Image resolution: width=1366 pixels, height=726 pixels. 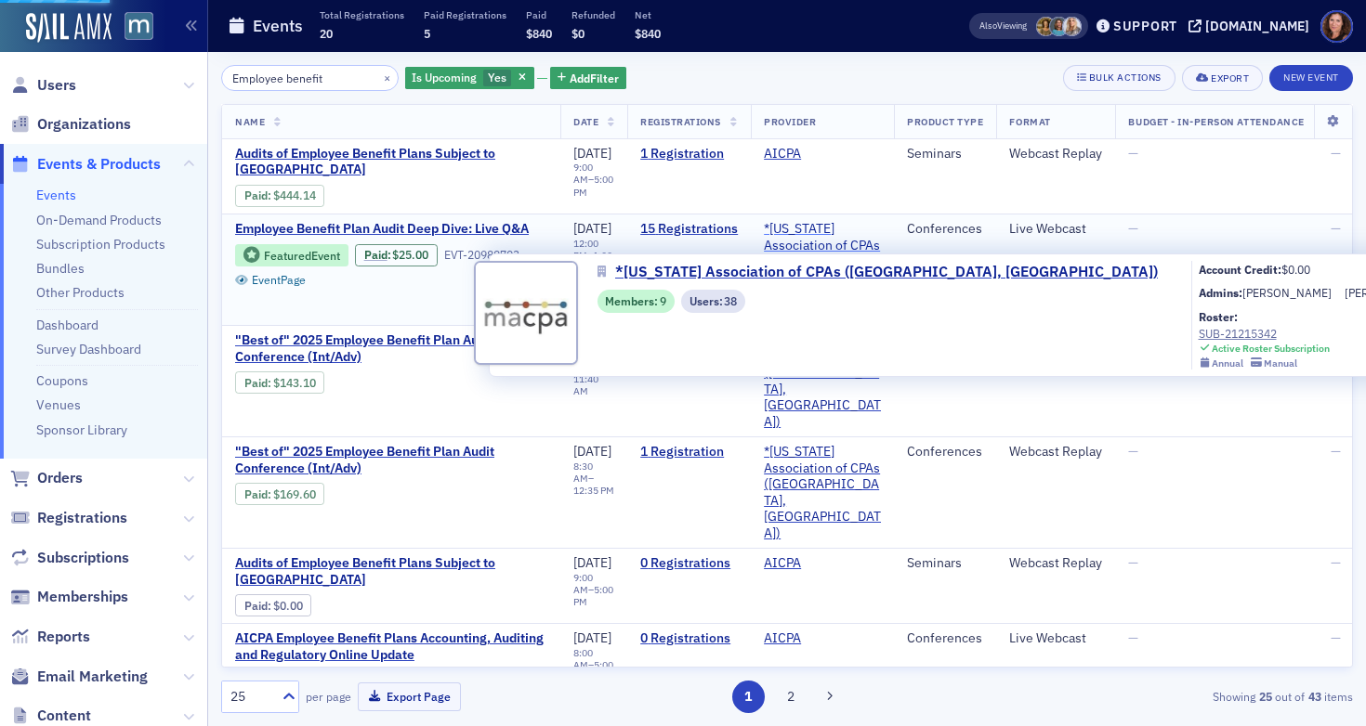 What do you see at coordinates (688, 154) in the screenshot?
I see `a: 1 Registration` at bounding box center [688, 154].